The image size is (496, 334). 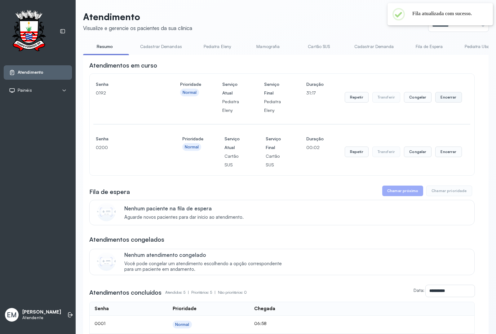 I want to click on div: Senha, so click(x=102, y=309).